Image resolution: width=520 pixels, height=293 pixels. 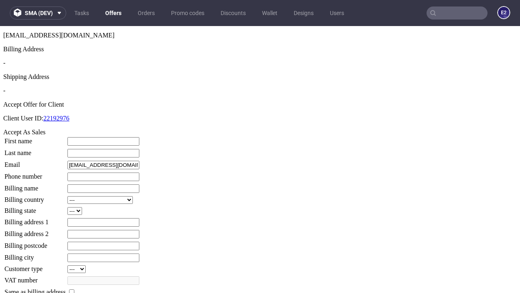 What do you see at coordinates (35, 115) in the screenshot?
I see `td: First name` at bounding box center [35, 115].